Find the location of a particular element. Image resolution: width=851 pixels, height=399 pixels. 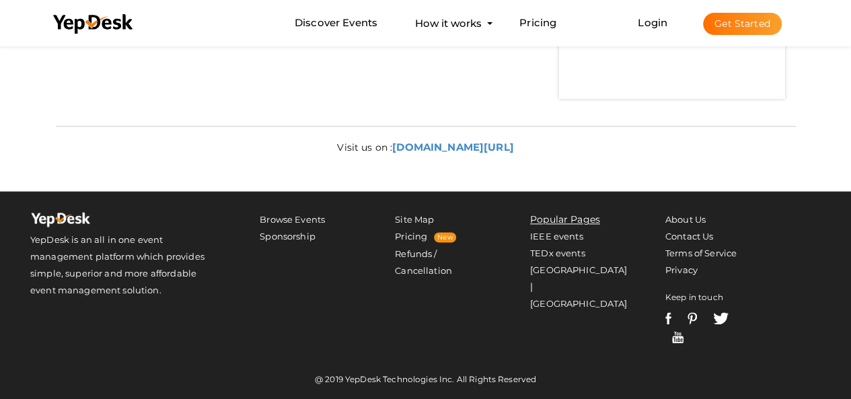

img: twitter-white.svg is located at coordinates (720, 318).